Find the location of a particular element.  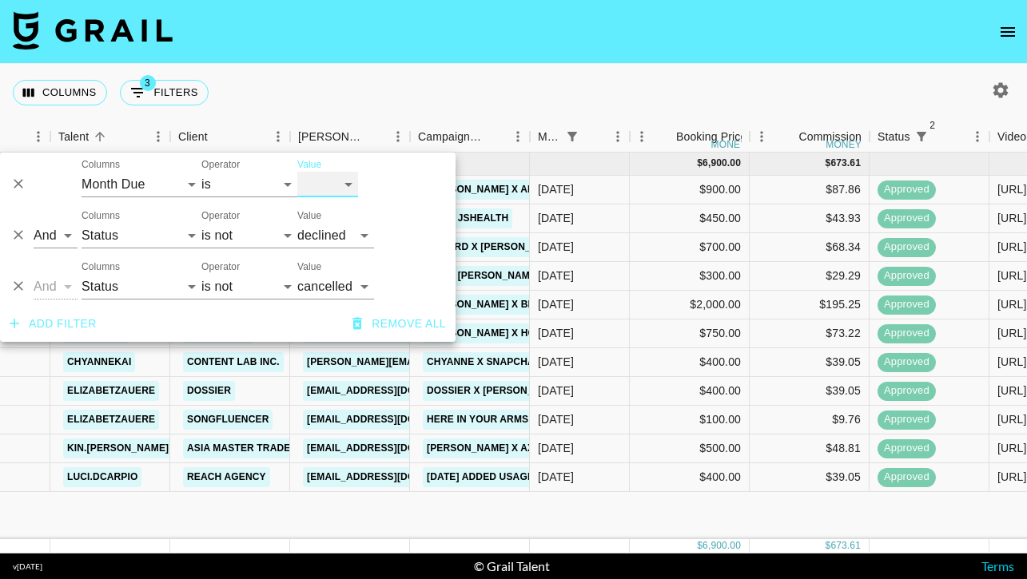

div: $100.00 is located at coordinates (690, 420).